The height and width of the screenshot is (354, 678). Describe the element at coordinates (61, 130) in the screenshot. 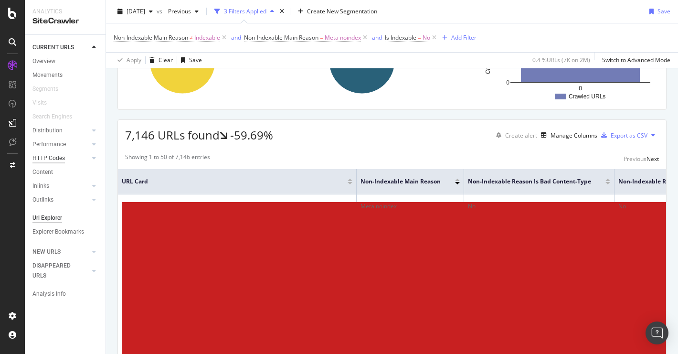

I see `a: Distribution` at that location.